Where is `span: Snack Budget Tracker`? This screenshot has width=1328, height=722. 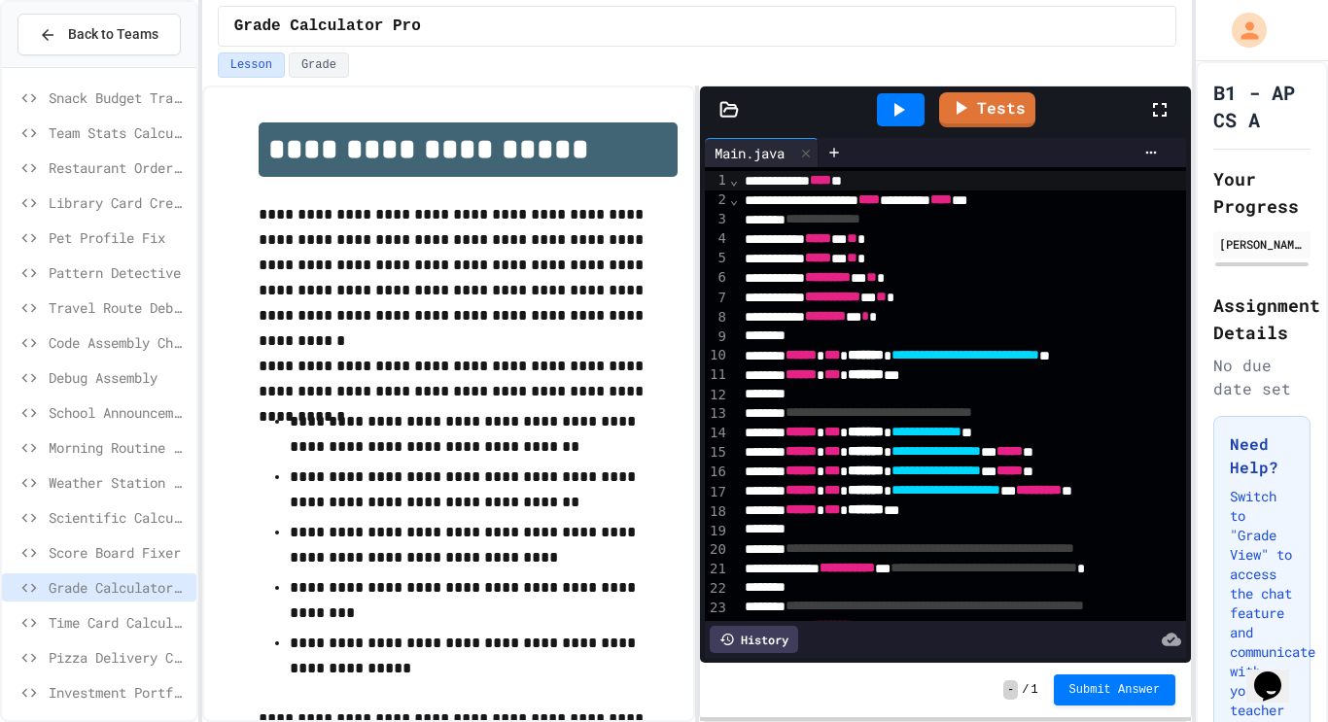 span: Snack Budget Tracker is located at coordinates (119, 97).